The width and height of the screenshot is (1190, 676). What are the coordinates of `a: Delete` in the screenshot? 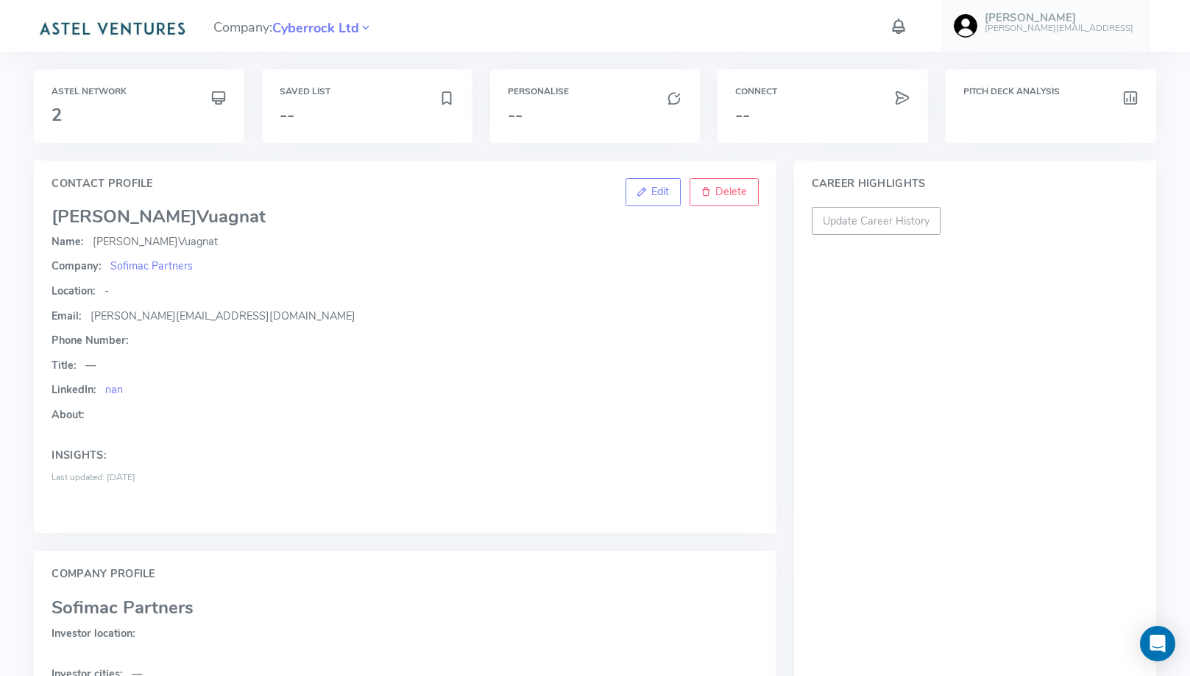 It's located at (724, 192).